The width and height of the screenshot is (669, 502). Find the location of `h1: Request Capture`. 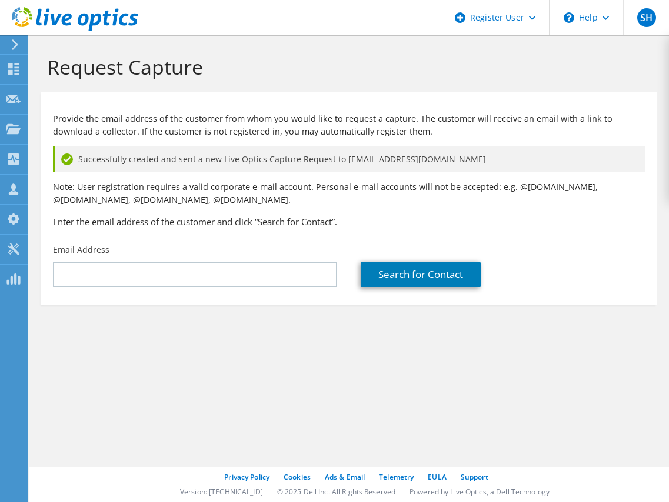

h1: Request Capture is located at coordinates (346, 67).